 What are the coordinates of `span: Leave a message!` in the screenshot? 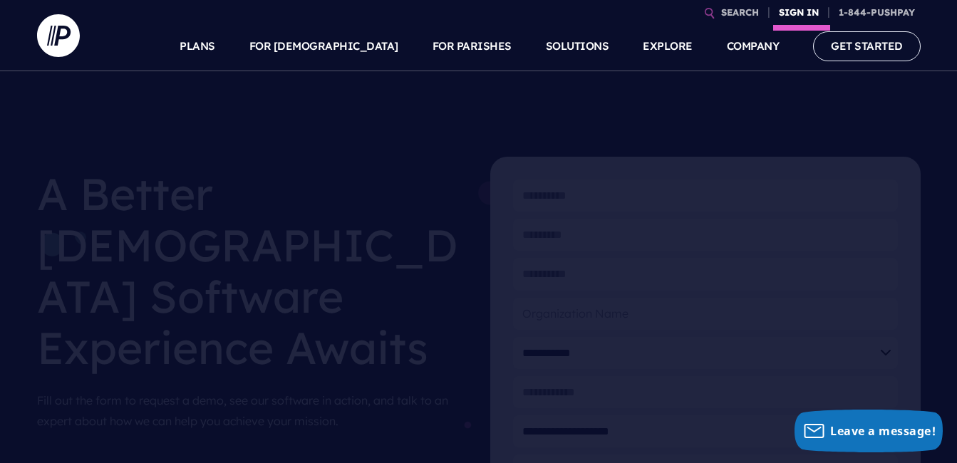 It's located at (882, 431).